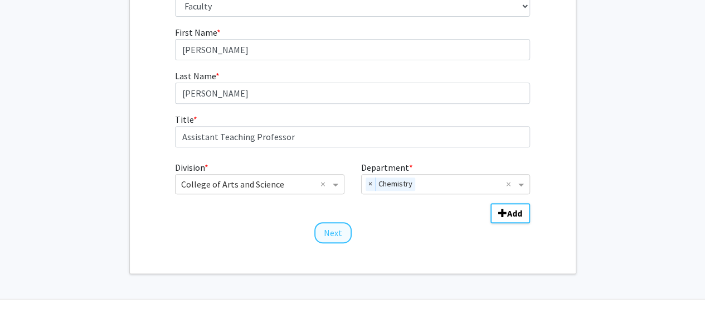 The height and width of the screenshot is (312, 705). I want to click on span: Chemistry, so click(395, 184).